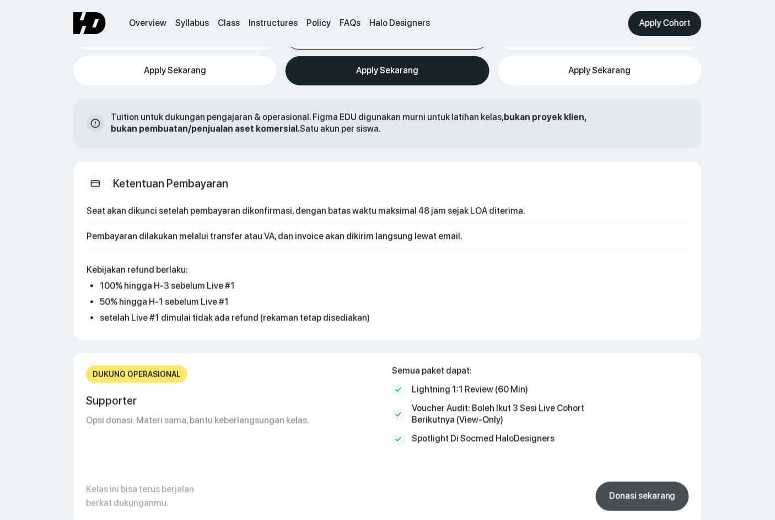 Image resolution: width=775 pixels, height=520 pixels. I want to click on div: Opsi donasi. Materi sama, bantu keberlangsungan kelas., so click(197, 420).